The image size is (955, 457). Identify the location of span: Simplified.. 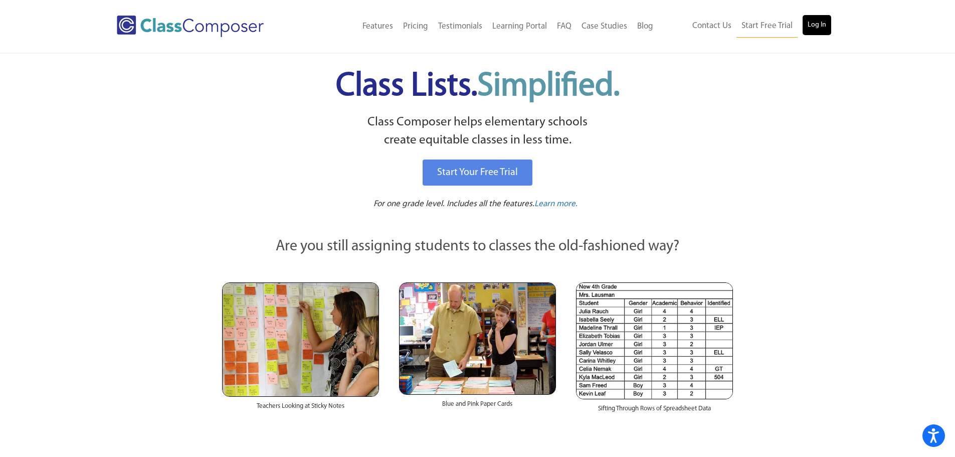
(548, 86).